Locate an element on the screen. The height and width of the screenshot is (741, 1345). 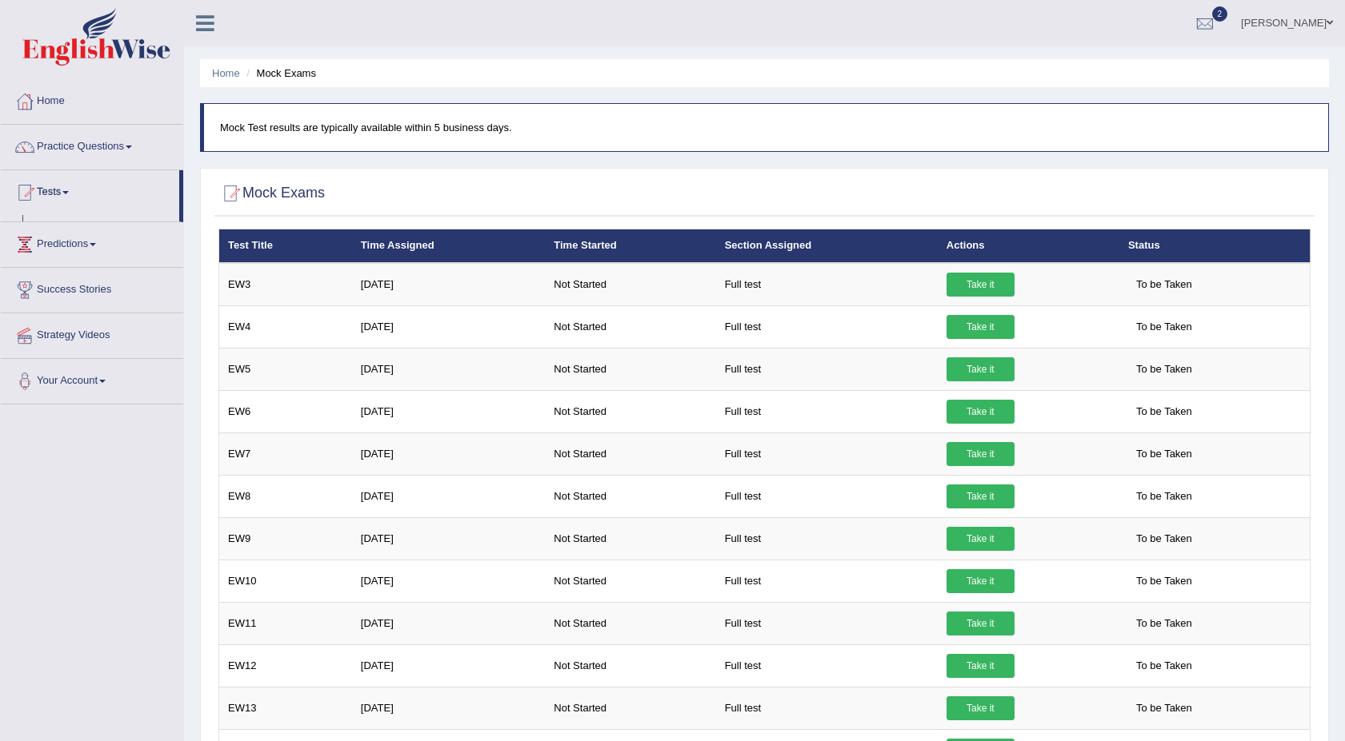
th: Status is located at coordinates (1214, 246).